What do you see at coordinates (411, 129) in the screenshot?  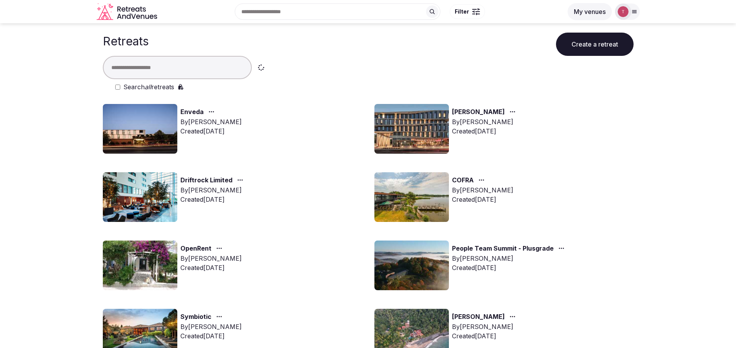 I see `img: Top retreat image for the retreat: Marit Lloyd` at bounding box center [411, 129].